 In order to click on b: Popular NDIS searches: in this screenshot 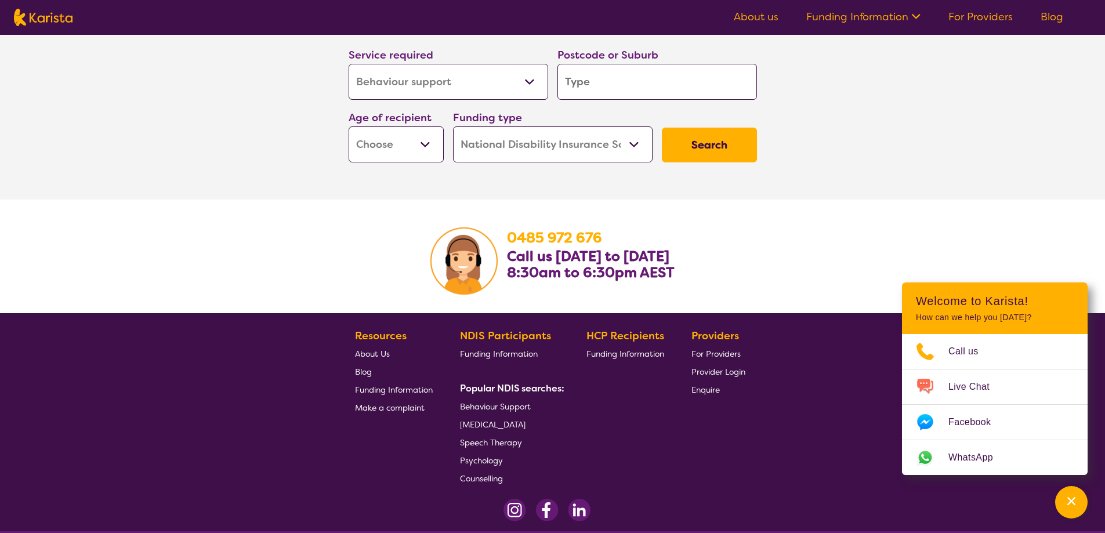, I will do `click(512, 388)`.